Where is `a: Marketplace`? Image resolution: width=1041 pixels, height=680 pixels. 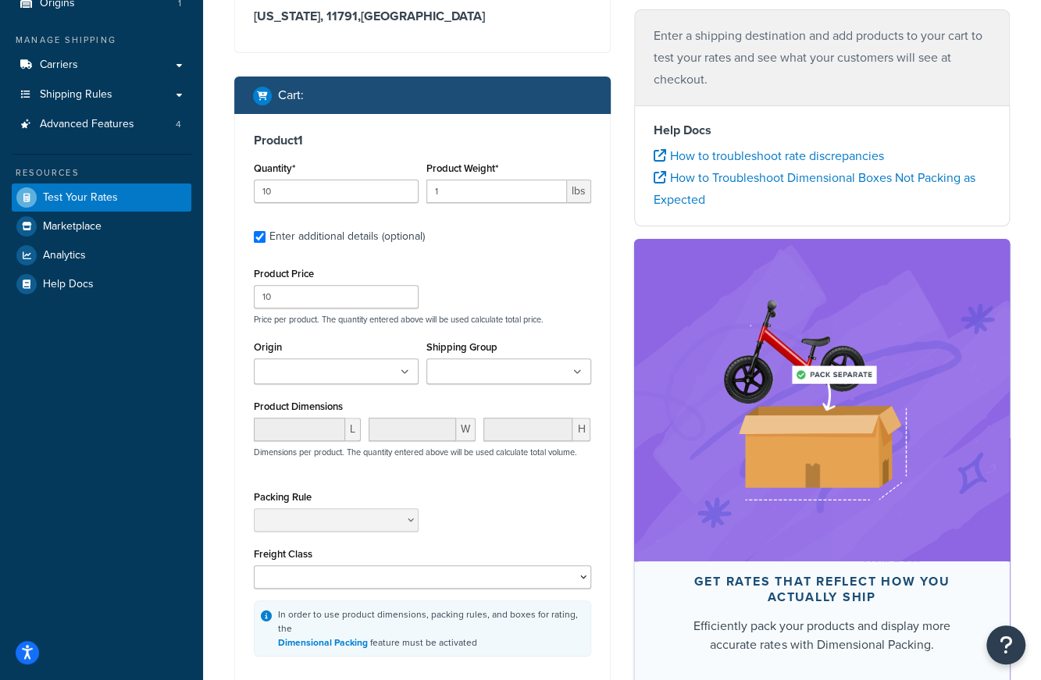 a: Marketplace is located at coordinates (102, 226).